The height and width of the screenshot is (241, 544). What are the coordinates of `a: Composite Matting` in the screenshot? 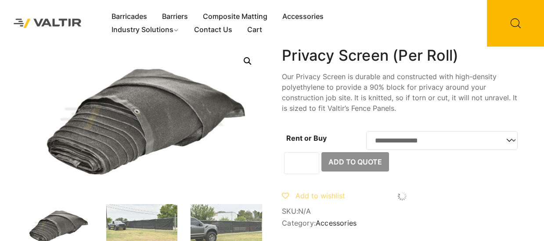 It's located at (235, 17).